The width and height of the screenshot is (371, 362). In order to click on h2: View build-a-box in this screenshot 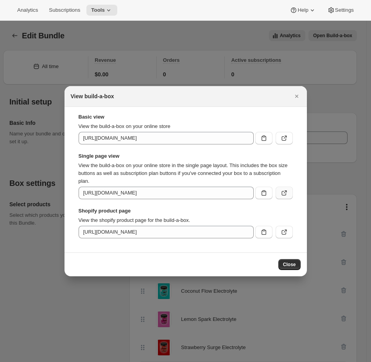, I will do `click(92, 96)`.